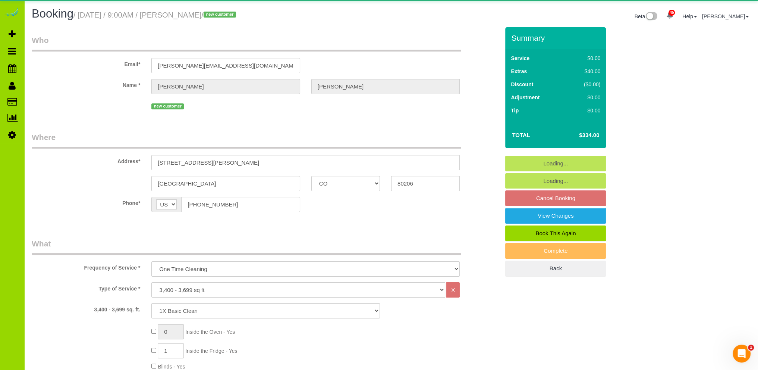 The height and width of the screenshot is (370, 758). I want to click on h4: $334.00, so click(578, 135).